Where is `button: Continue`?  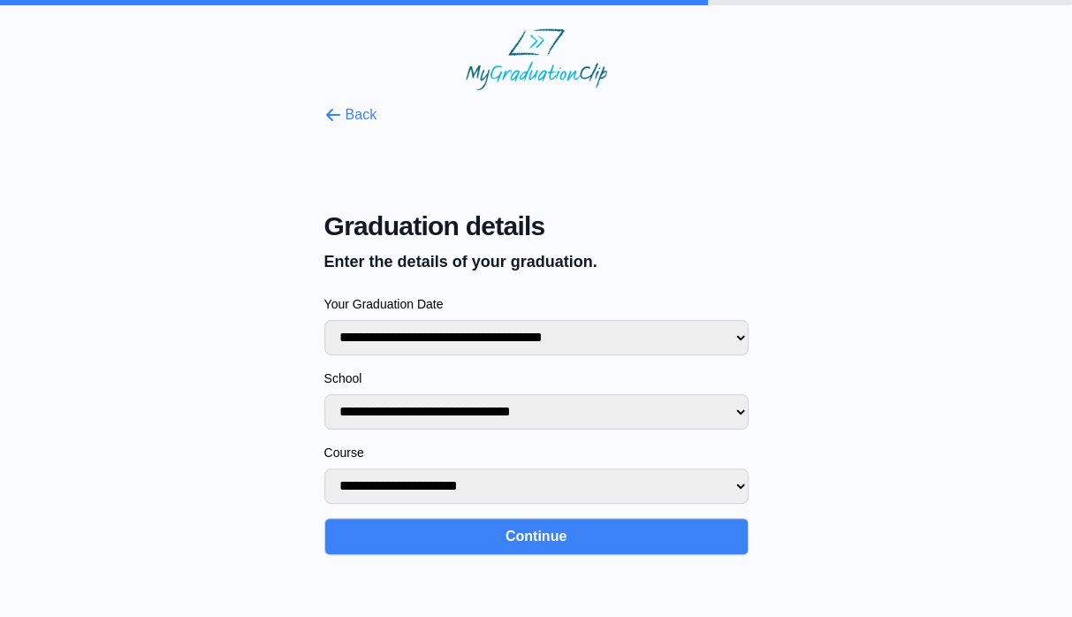 button: Continue is located at coordinates (536, 536).